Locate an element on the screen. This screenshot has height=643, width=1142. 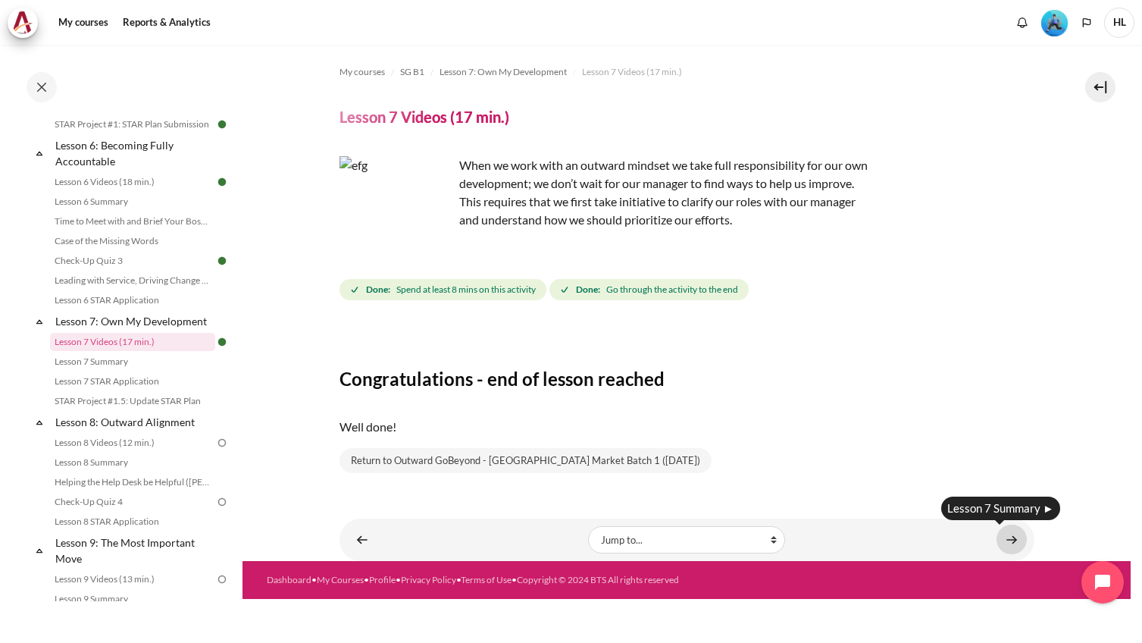
a: Copyright © 2024 BTS All rights reserved is located at coordinates (598, 579).